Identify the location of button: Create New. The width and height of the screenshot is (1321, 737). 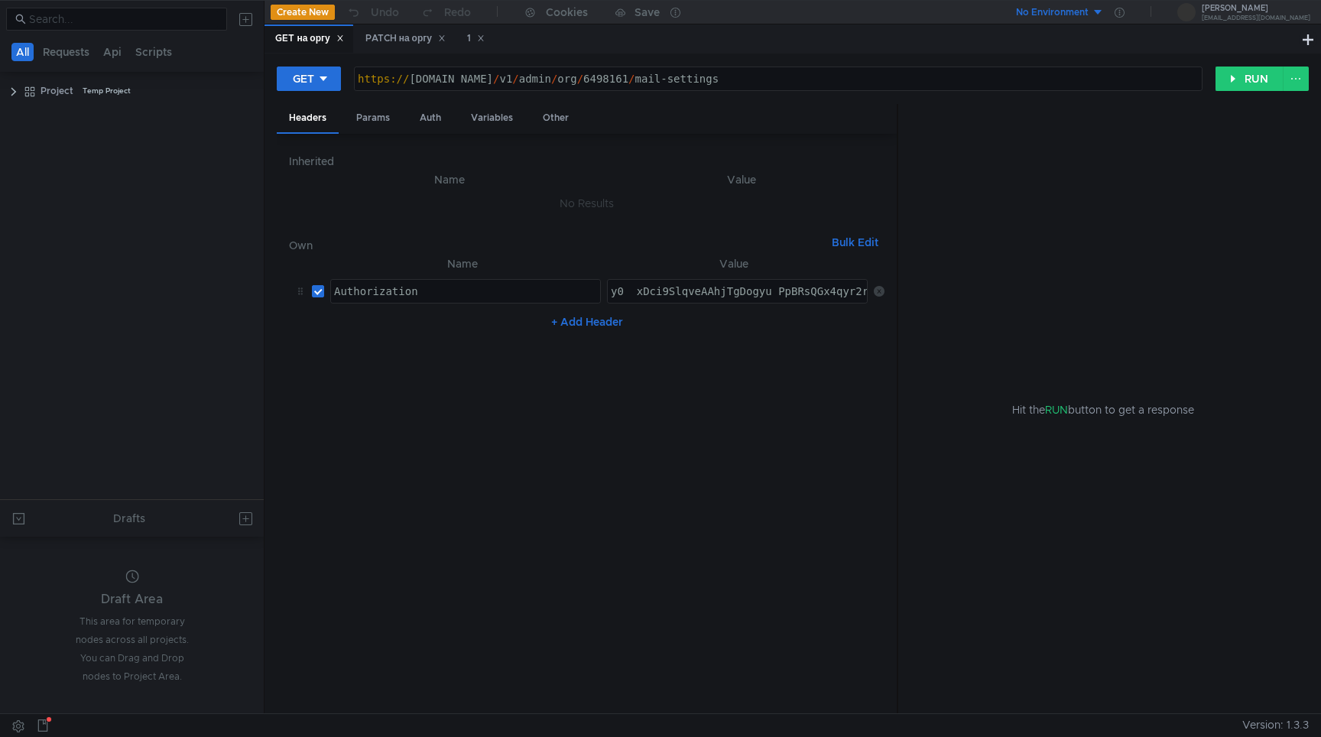
(303, 12).